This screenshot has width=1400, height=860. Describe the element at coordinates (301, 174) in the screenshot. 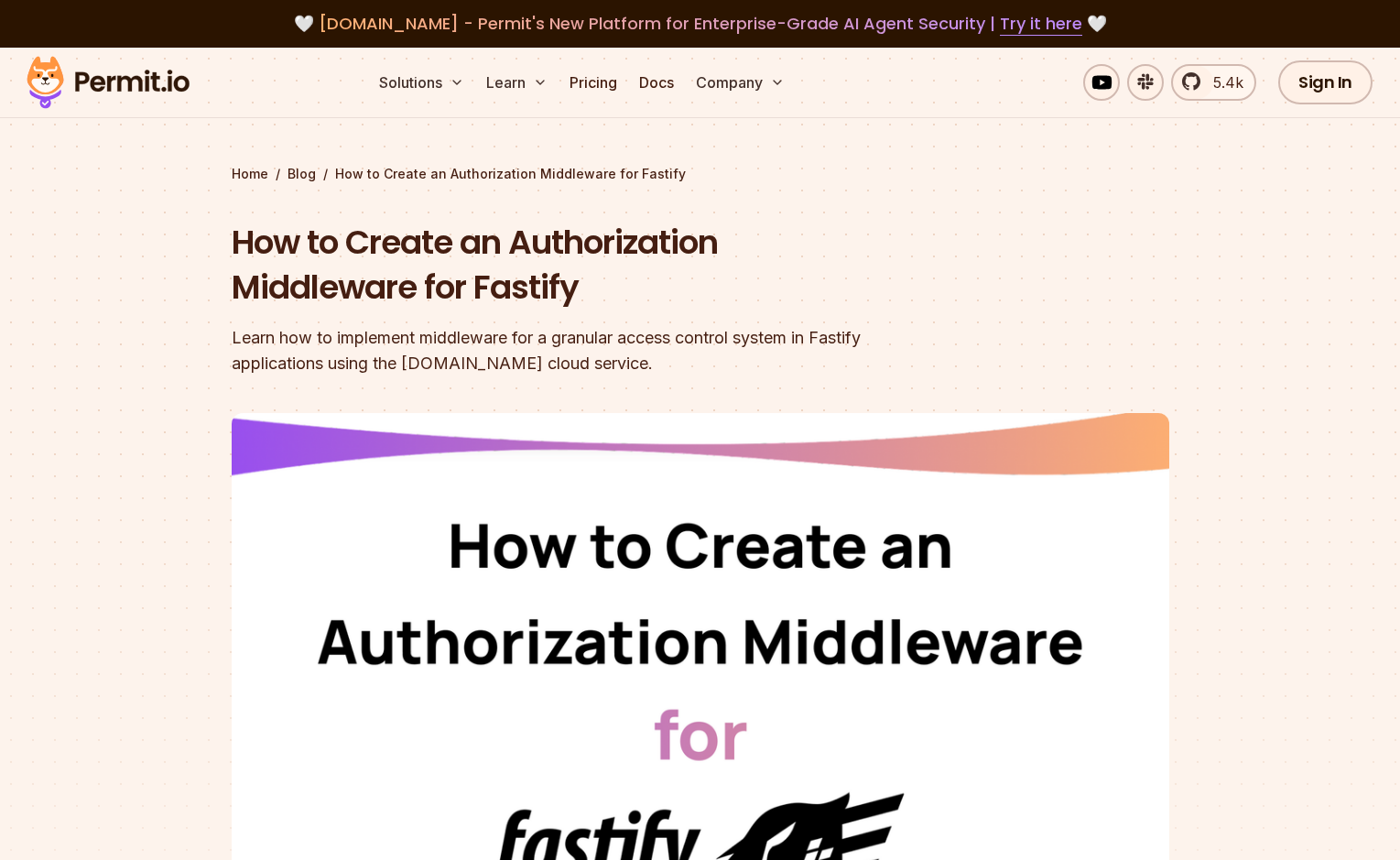

I see `a: Blog` at that location.